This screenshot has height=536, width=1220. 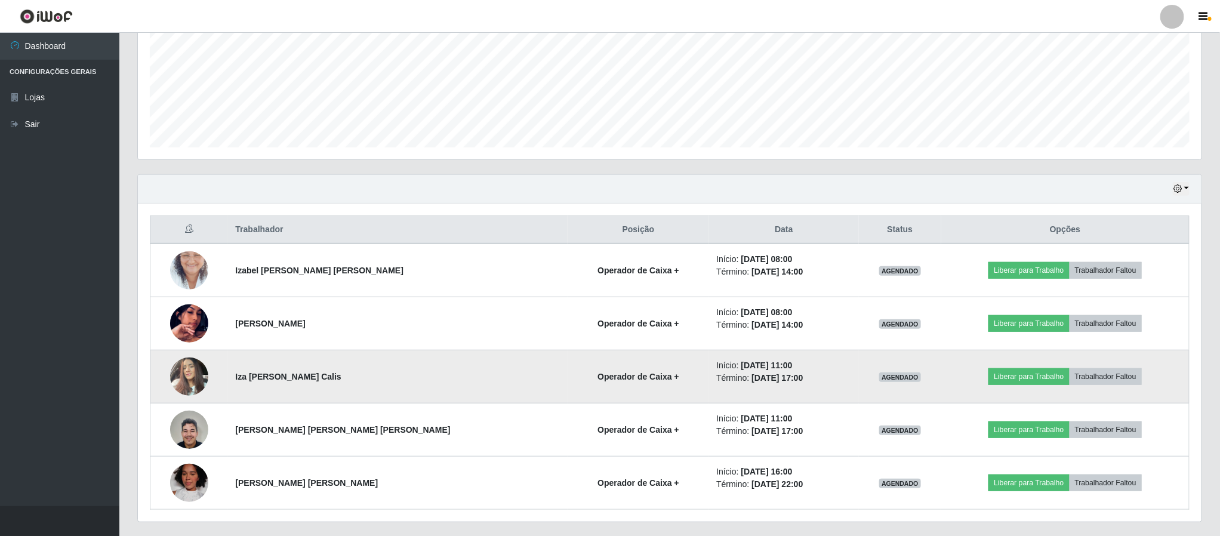 I want to click on img: 1758229509214.jpeg, so click(x=189, y=324).